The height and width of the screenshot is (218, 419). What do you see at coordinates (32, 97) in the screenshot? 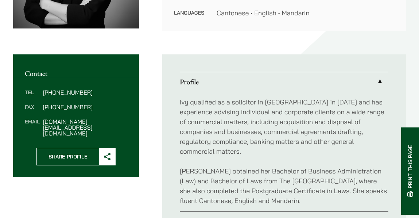
I see `dt: Tel` at bounding box center [32, 97].